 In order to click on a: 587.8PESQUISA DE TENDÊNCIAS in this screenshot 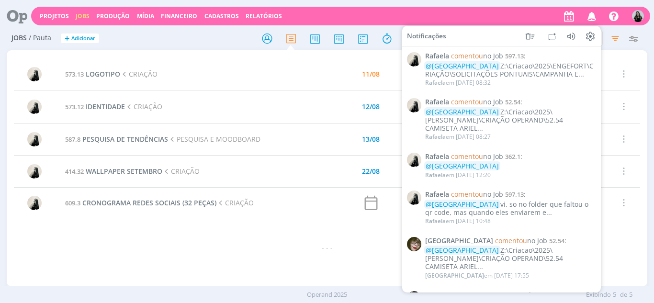, I will do `click(116, 139)`.